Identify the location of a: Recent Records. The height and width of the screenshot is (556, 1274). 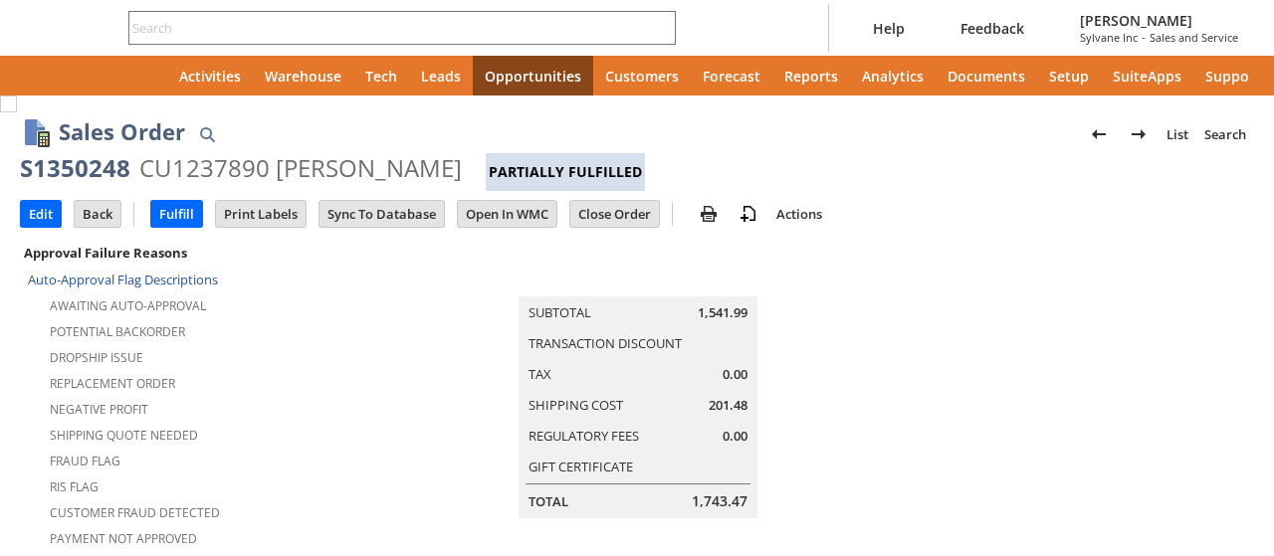
(48, 76).